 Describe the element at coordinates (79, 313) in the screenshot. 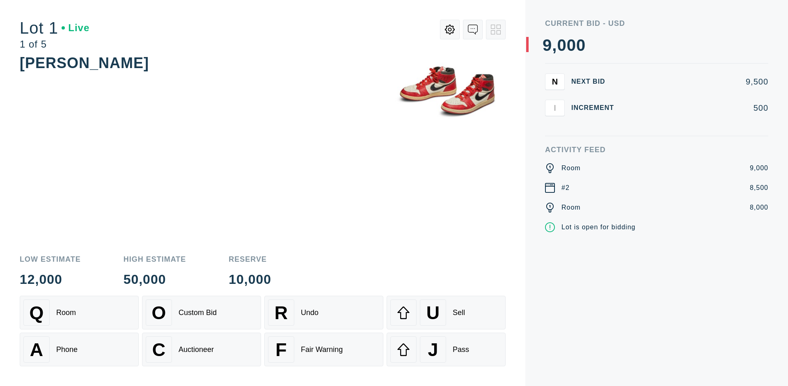

I see `button: QRoom` at that location.